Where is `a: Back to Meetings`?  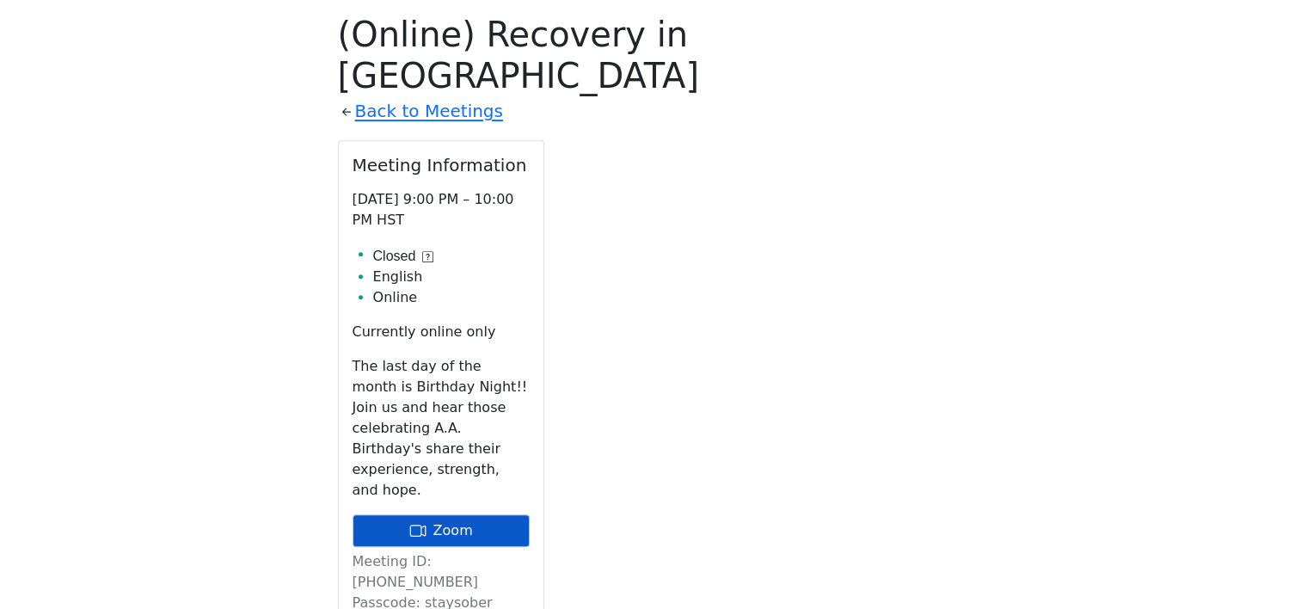 a: Back to Meetings is located at coordinates (429, 111).